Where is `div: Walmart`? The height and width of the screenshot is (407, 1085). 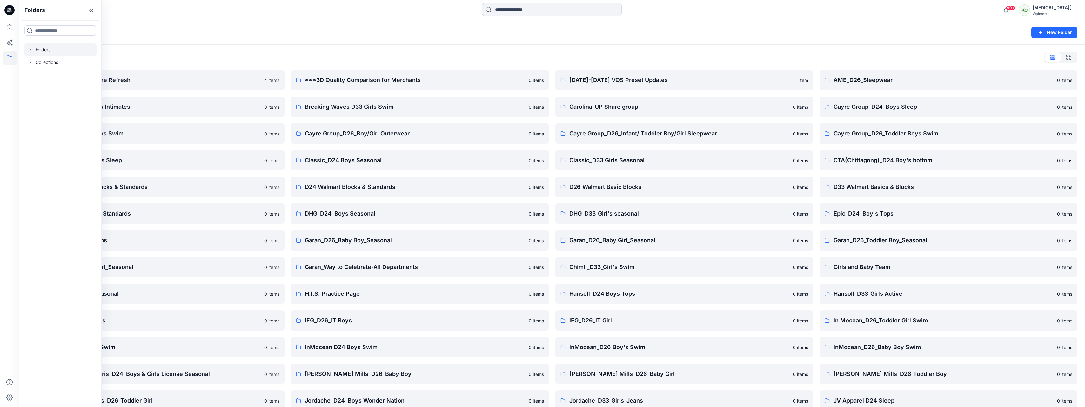 div: Walmart is located at coordinates (1055, 14).